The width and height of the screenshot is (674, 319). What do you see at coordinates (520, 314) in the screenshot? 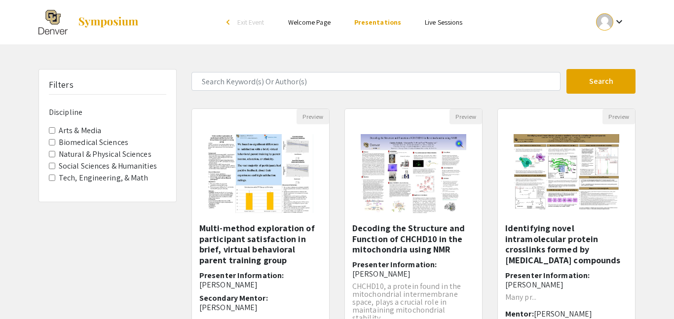
I see `span: Mentor:` at bounding box center [520, 314].